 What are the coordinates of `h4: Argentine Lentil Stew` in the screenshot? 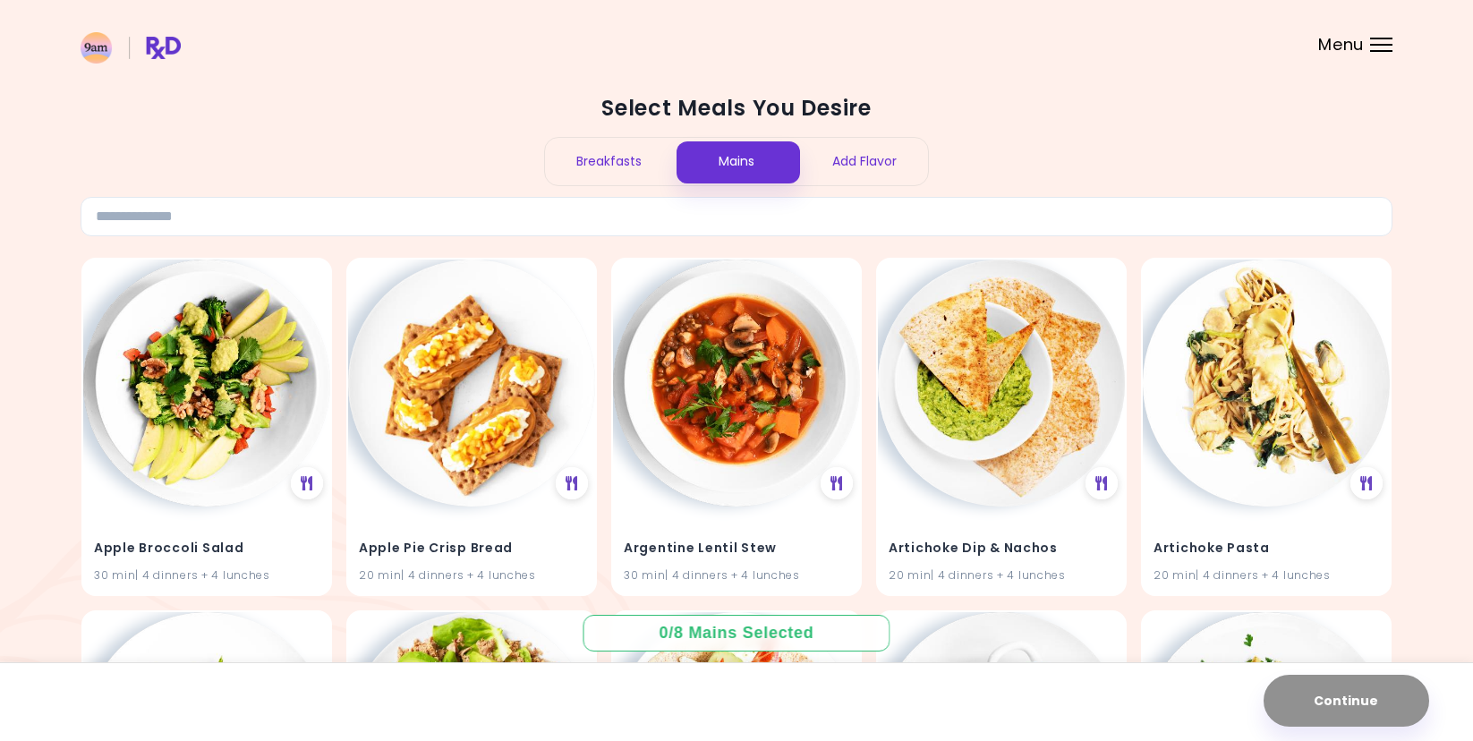 It's located at (736, 548).